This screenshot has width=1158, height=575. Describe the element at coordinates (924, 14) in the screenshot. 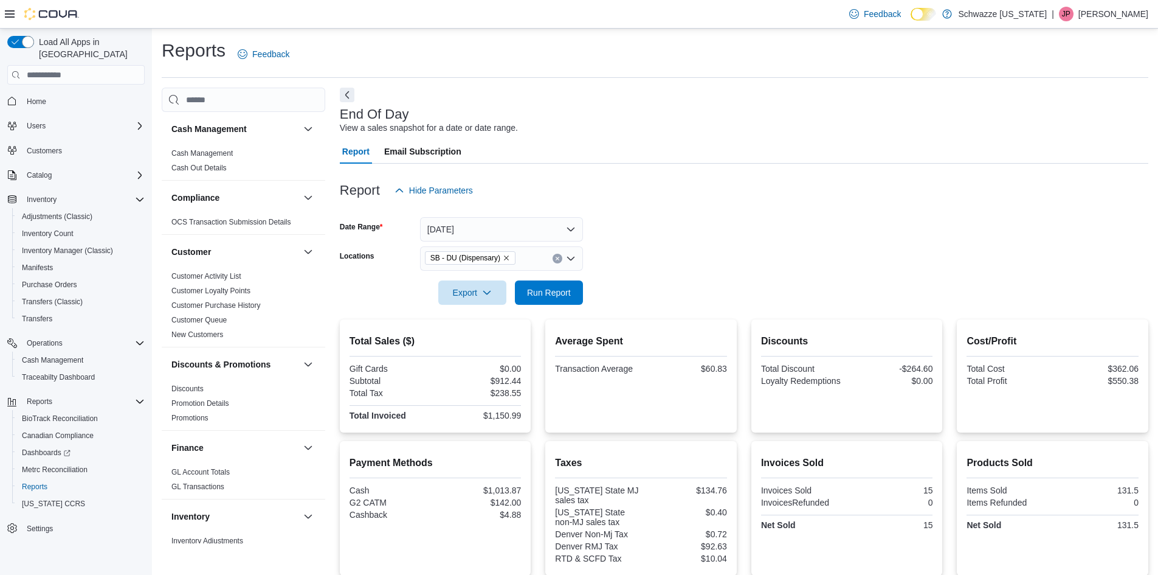

I see `input: Dark Mode` at that location.